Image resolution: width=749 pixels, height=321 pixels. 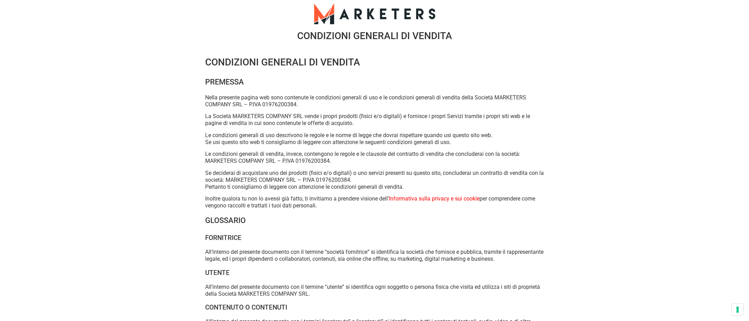 What do you see at coordinates (375, 273) in the screenshot?
I see `h4: UTENTE` at bounding box center [375, 273].